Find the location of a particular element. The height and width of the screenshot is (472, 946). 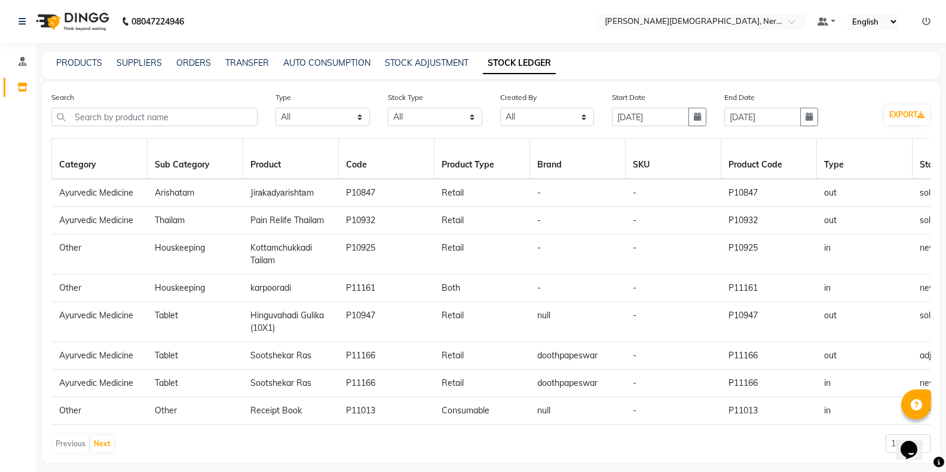

th: Product Code is located at coordinates (769, 159).